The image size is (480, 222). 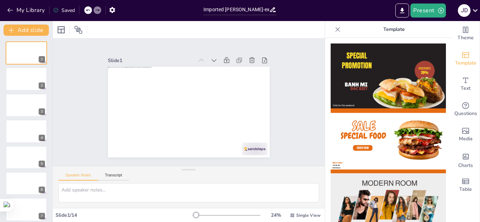 What do you see at coordinates (465, 34) in the screenshot?
I see `div: Change the overall theme` at bounding box center [465, 34].